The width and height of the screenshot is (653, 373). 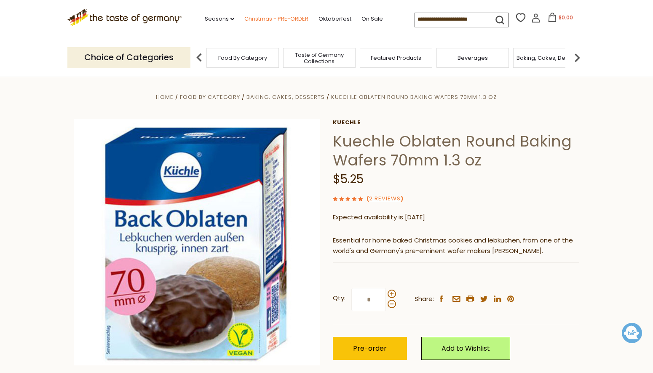 I want to click on h1: Kuechle Oblaten Round Baking Wafers 70mm 1.3 oz, so click(x=456, y=151).